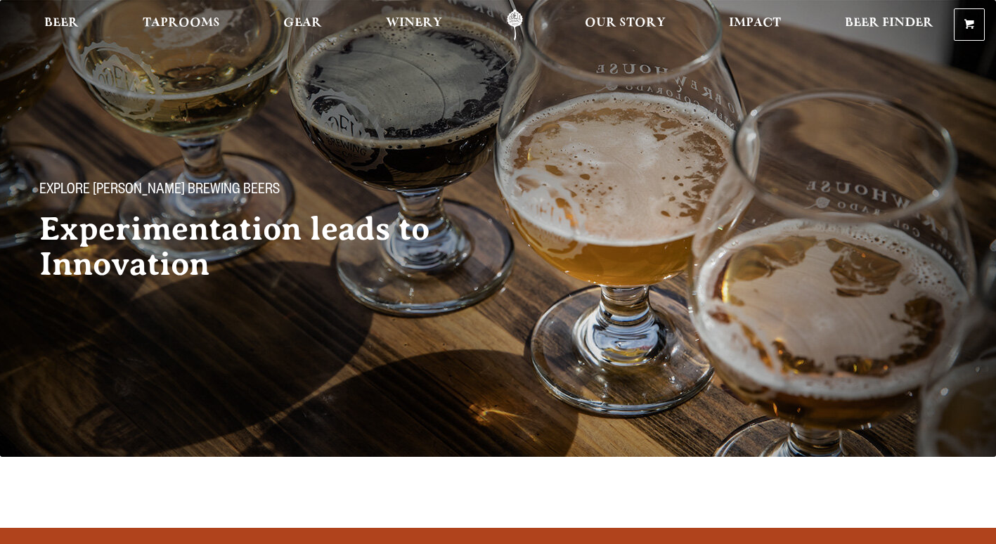 The height and width of the screenshot is (544, 996). What do you see at coordinates (755, 25) in the screenshot?
I see `a: Impact` at bounding box center [755, 25].